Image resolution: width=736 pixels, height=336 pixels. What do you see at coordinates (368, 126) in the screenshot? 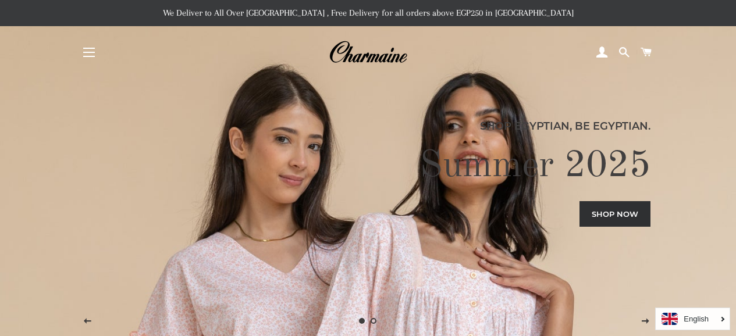
I see `p: Shop Egyptian, Be Egyptian.` at bounding box center [368, 126].